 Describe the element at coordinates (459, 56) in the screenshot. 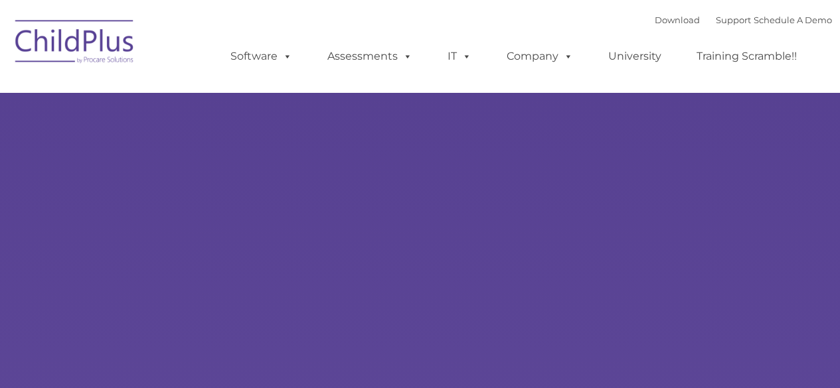

I see `a: IT` at that location.